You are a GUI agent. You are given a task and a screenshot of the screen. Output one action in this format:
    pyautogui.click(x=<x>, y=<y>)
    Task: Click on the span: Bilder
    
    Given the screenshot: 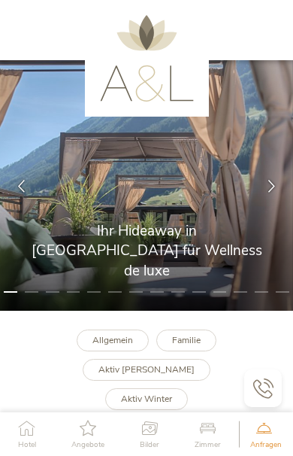 What is the action you would take?
    pyautogui.click(x=150, y=444)
    